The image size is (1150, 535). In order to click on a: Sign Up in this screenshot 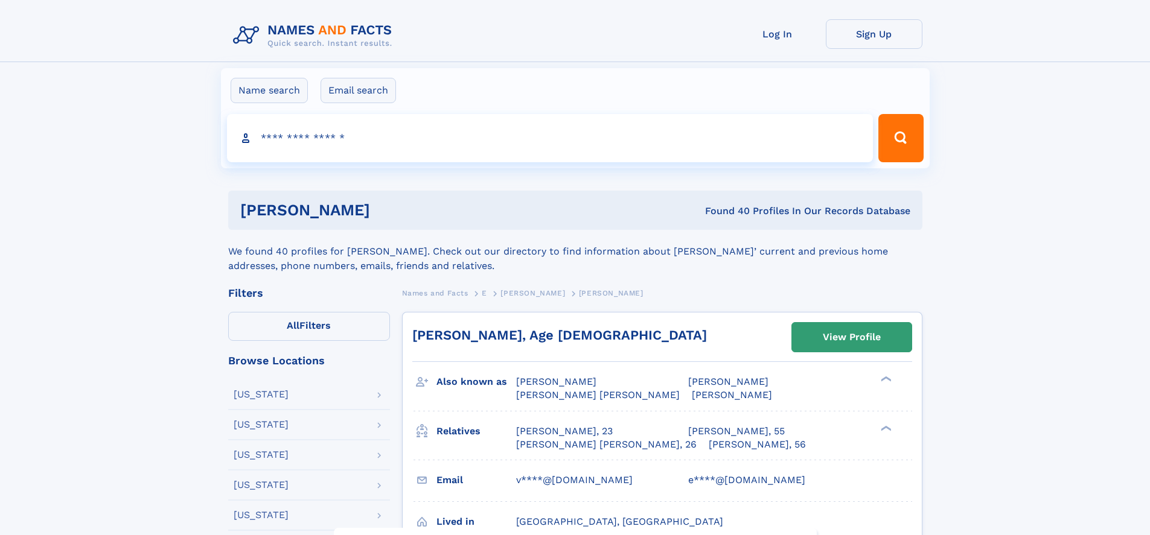, I will do `click(874, 34)`.